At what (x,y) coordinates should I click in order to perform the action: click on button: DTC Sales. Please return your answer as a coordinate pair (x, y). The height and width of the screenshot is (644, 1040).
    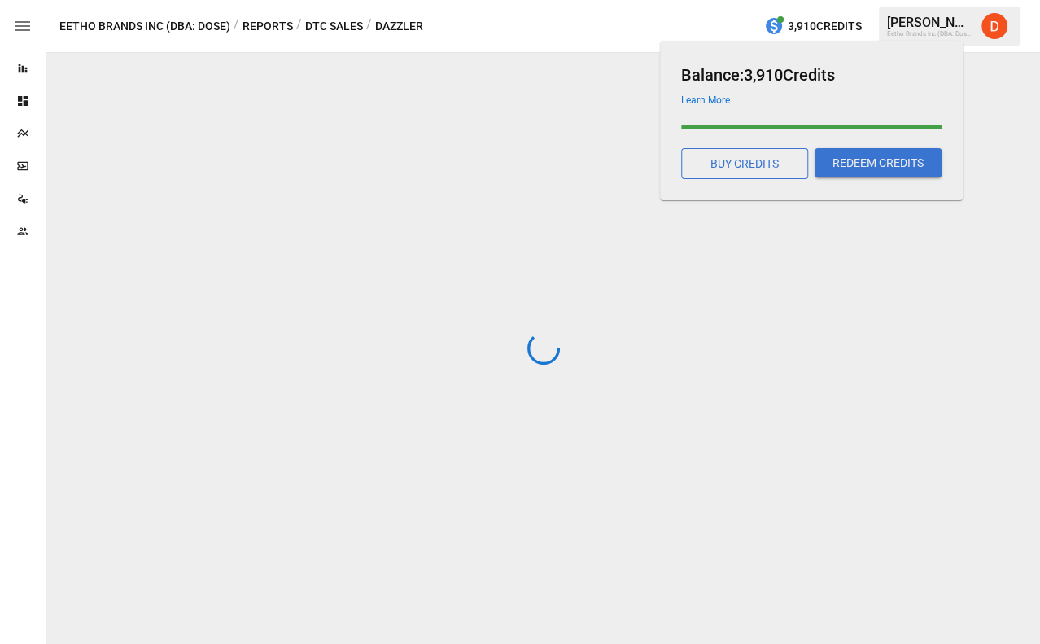
    Looking at the image, I should click on (334, 26).